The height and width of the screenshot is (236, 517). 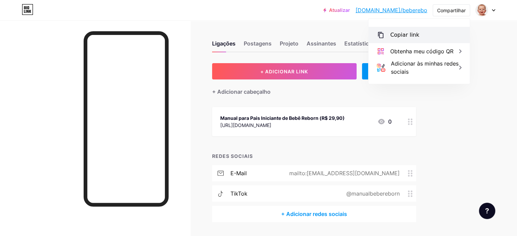 I want to click on font: Atualizar, so click(x=339, y=10).